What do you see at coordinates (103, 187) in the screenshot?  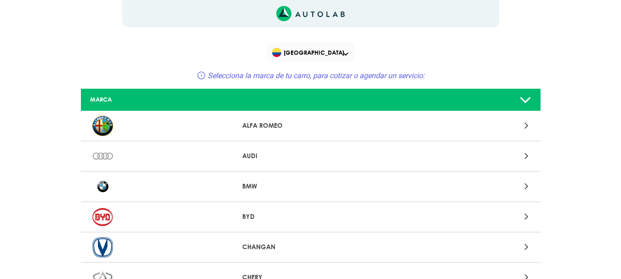 I see `img: BMW` at bounding box center [103, 187].